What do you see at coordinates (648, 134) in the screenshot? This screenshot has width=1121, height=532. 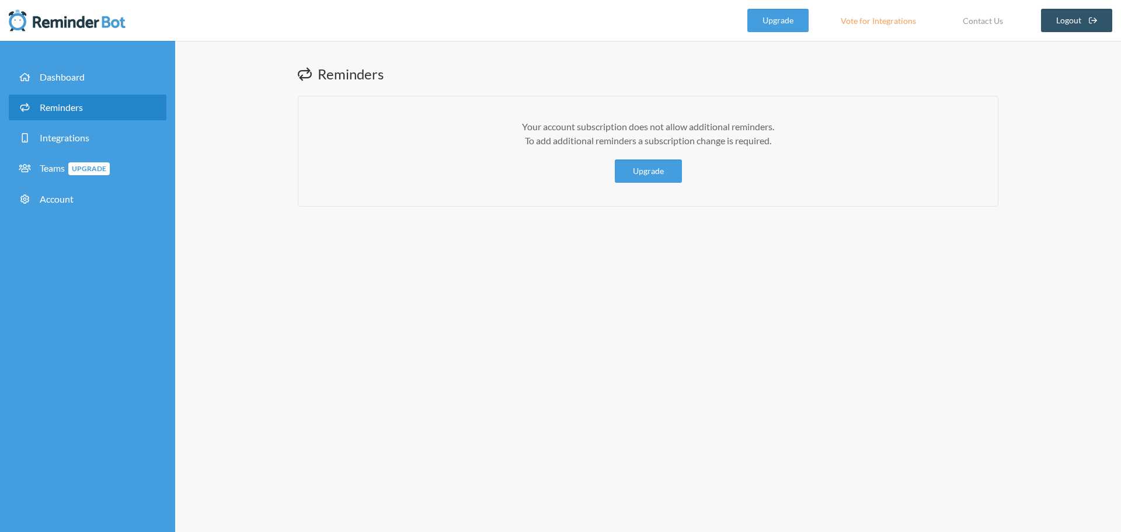 I see `p: Your account subscription does not allow additional reminders. To add additional reminders a subs...` at bounding box center [648, 134].